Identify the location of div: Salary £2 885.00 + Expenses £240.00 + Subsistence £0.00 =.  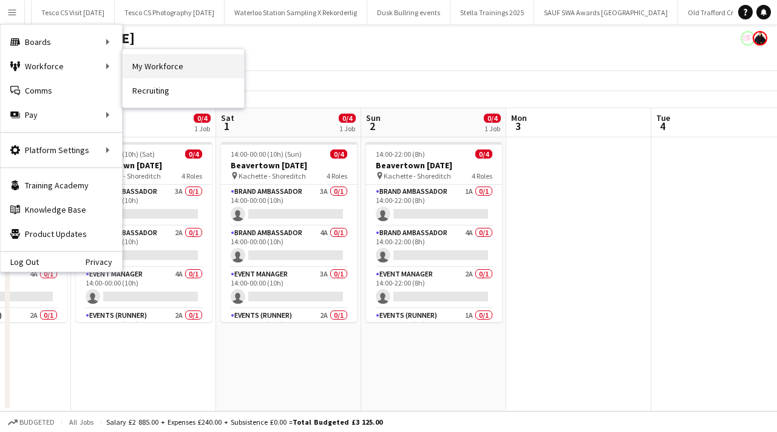
(244, 421).